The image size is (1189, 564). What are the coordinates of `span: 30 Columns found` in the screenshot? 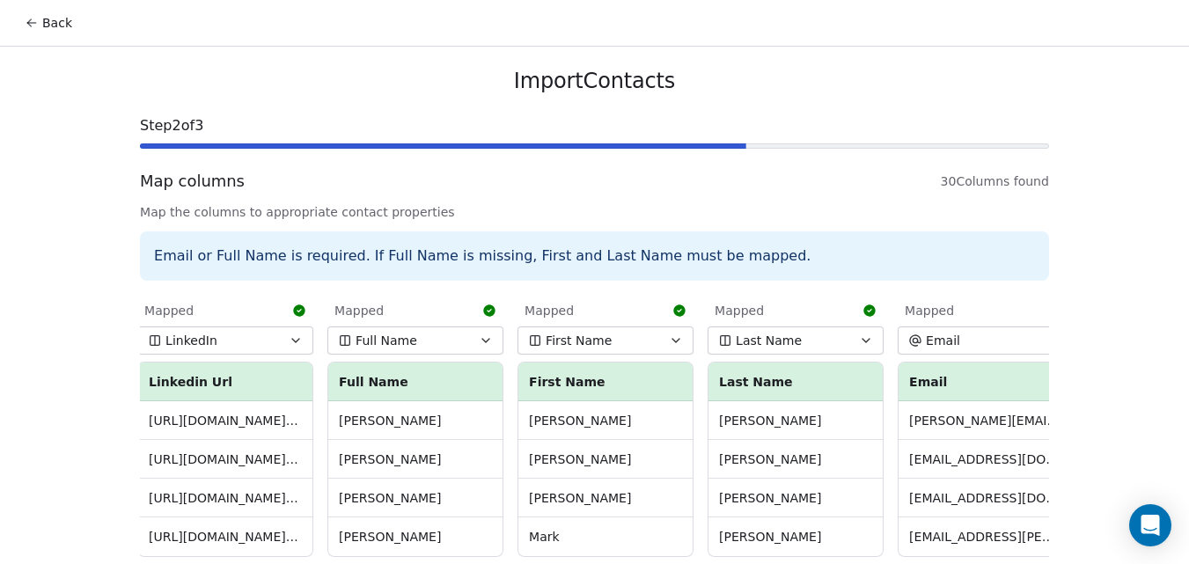 It's located at (995, 181).